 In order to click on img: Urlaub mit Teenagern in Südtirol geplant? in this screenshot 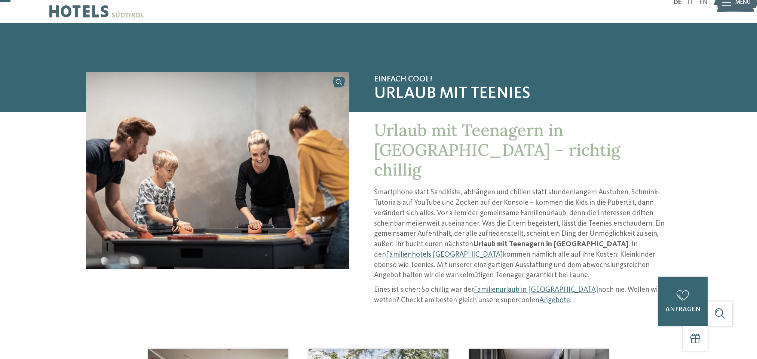, I will do `click(217, 170)`.